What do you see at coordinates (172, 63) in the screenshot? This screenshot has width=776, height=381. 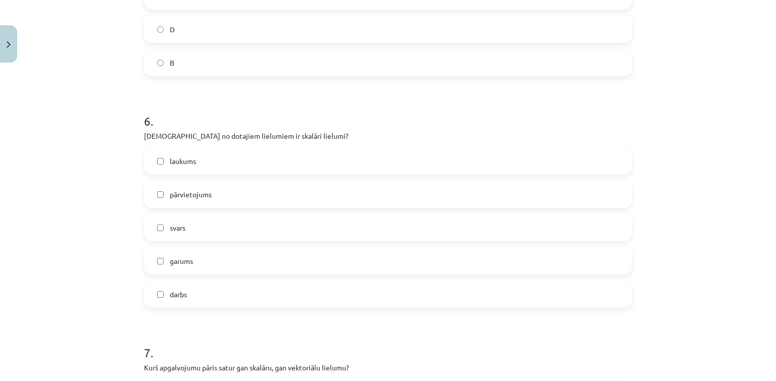 I see `span: B` at bounding box center [172, 63].